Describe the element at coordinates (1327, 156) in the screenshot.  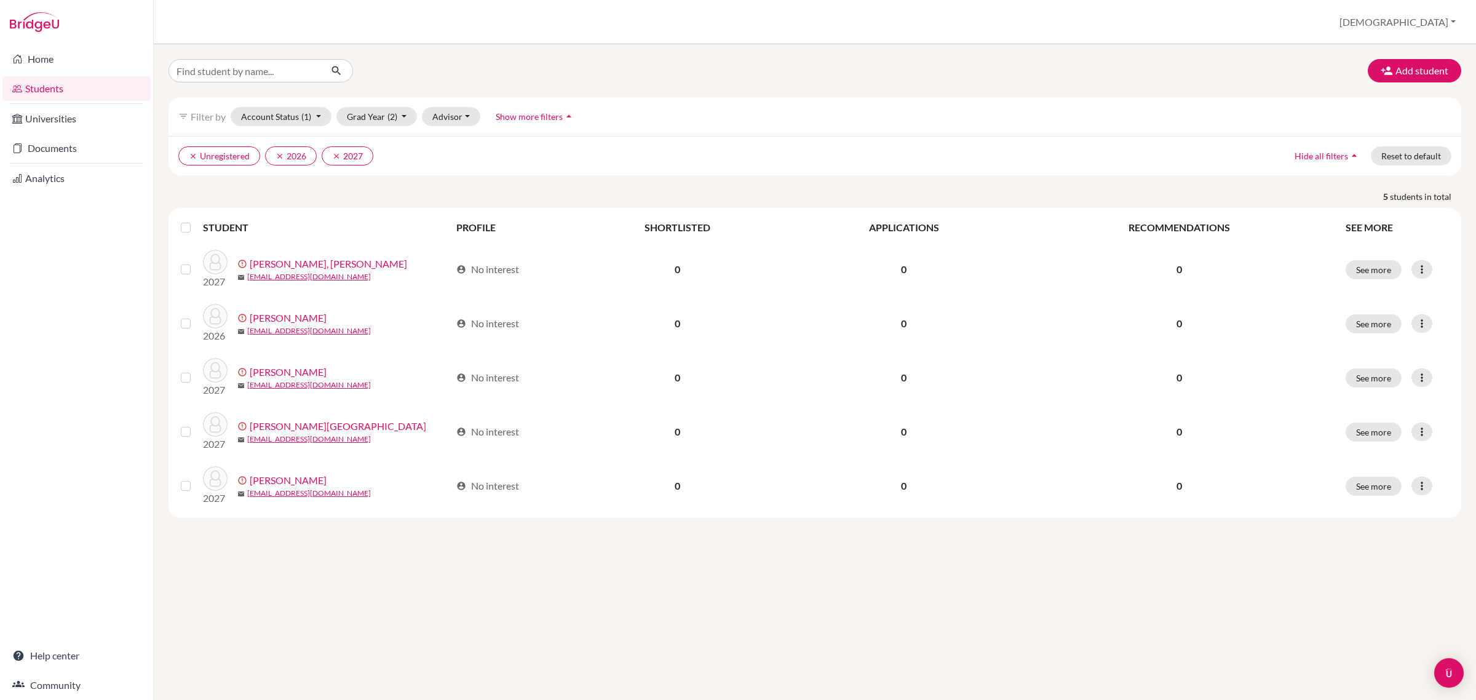
I see `button: Hide all filtersarrow_drop_up` at that location.